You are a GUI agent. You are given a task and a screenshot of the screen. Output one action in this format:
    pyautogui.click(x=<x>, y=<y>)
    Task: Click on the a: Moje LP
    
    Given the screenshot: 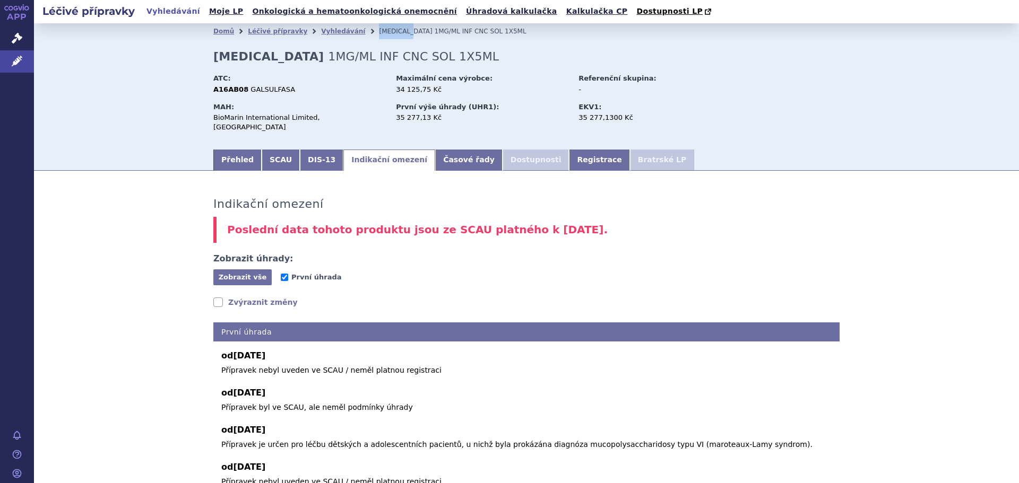 What is the action you would take?
    pyautogui.click(x=226, y=11)
    